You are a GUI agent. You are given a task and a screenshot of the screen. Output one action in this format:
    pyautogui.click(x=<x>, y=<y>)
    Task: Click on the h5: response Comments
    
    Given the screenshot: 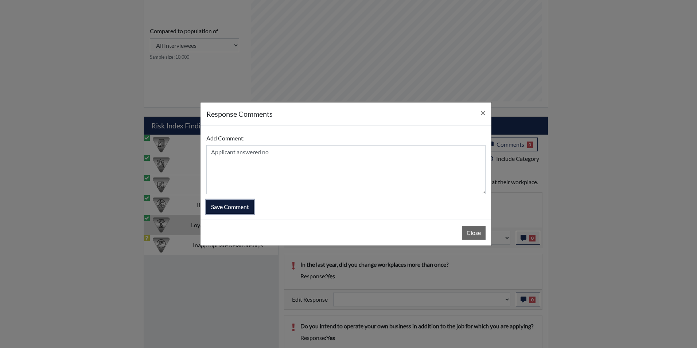 What is the action you would take?
    pyautogui.click(x=239, y=114)
    